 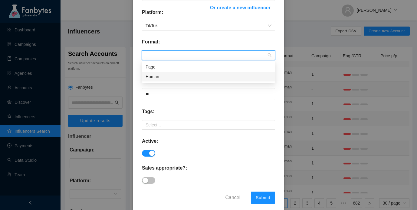 I want to click on p: Tags:, so click(x=148, y=112).